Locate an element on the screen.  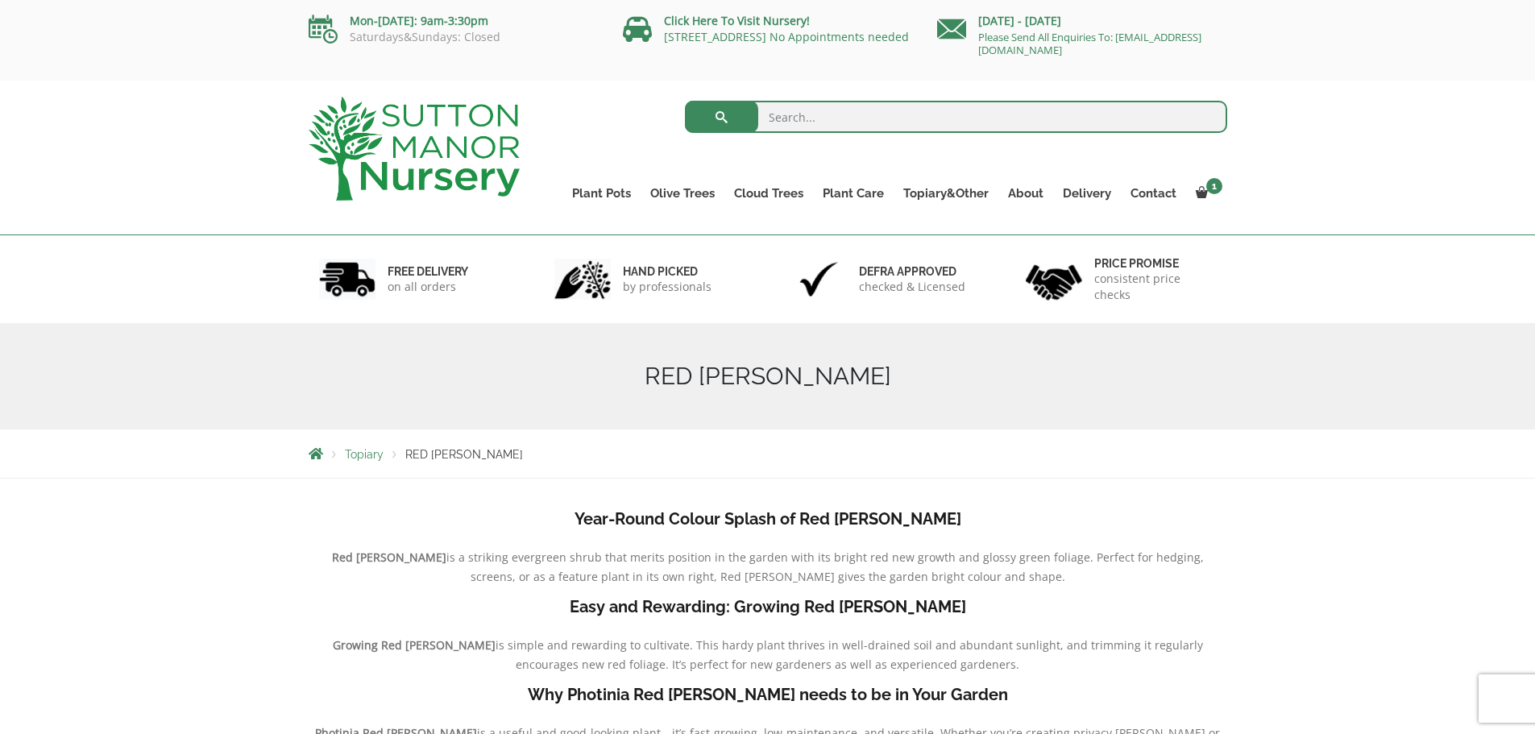
p: Saturdays&Sundays: Closed is located at coordinates (454, 37).